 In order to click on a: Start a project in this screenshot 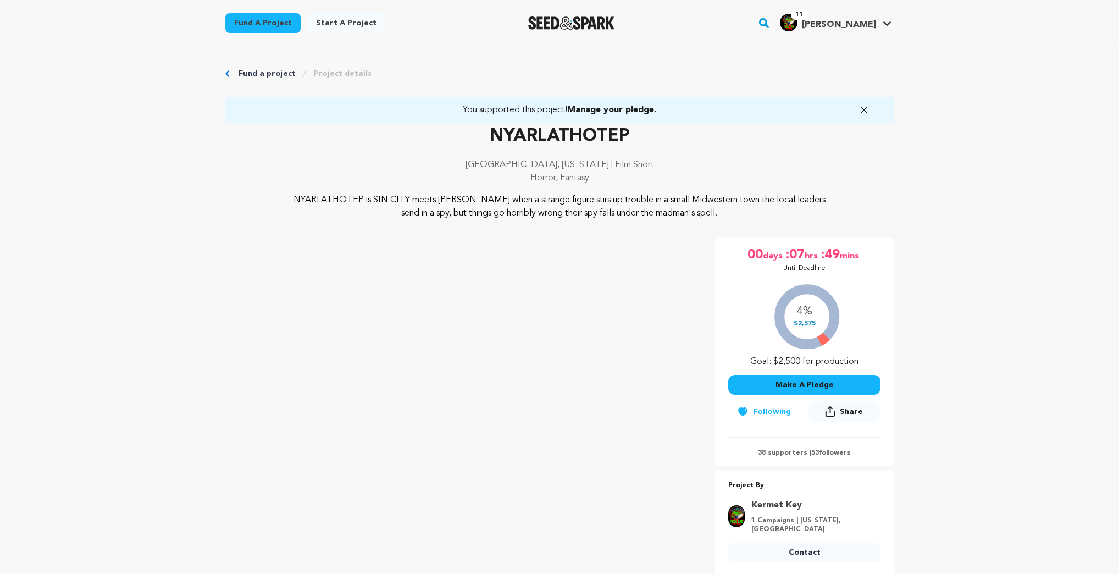, I will do `click(346, 23)`.